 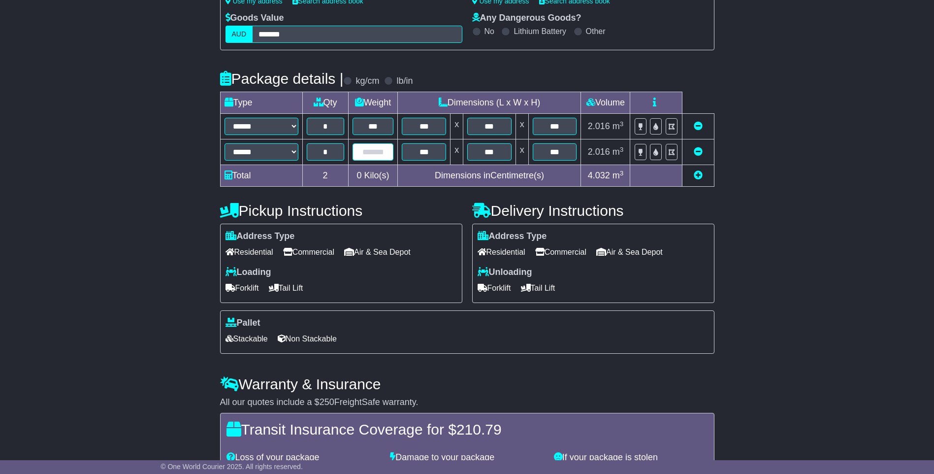 What do you see at coordinates (239, 34) in the screenshot?
I see `label: AUD` at bounding box center [239, 34].